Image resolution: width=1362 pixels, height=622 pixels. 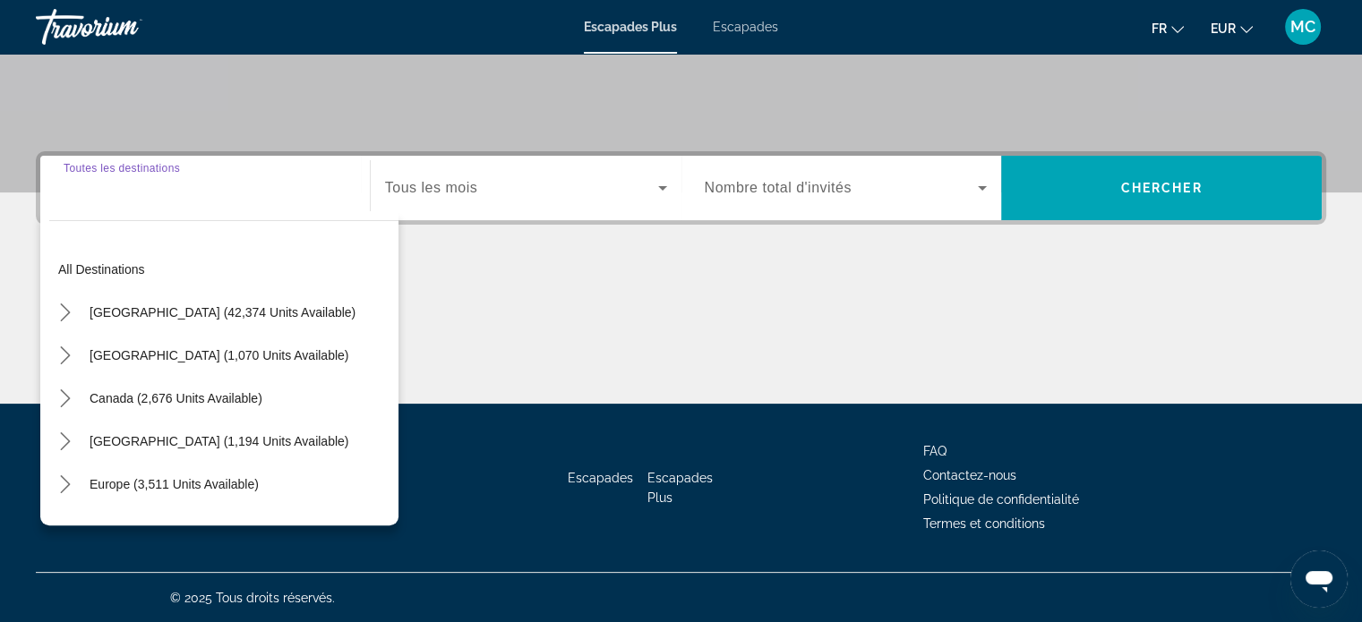 I want to click on button: Select destination: Europe (3,511 units available), so click(x=174, y=484).